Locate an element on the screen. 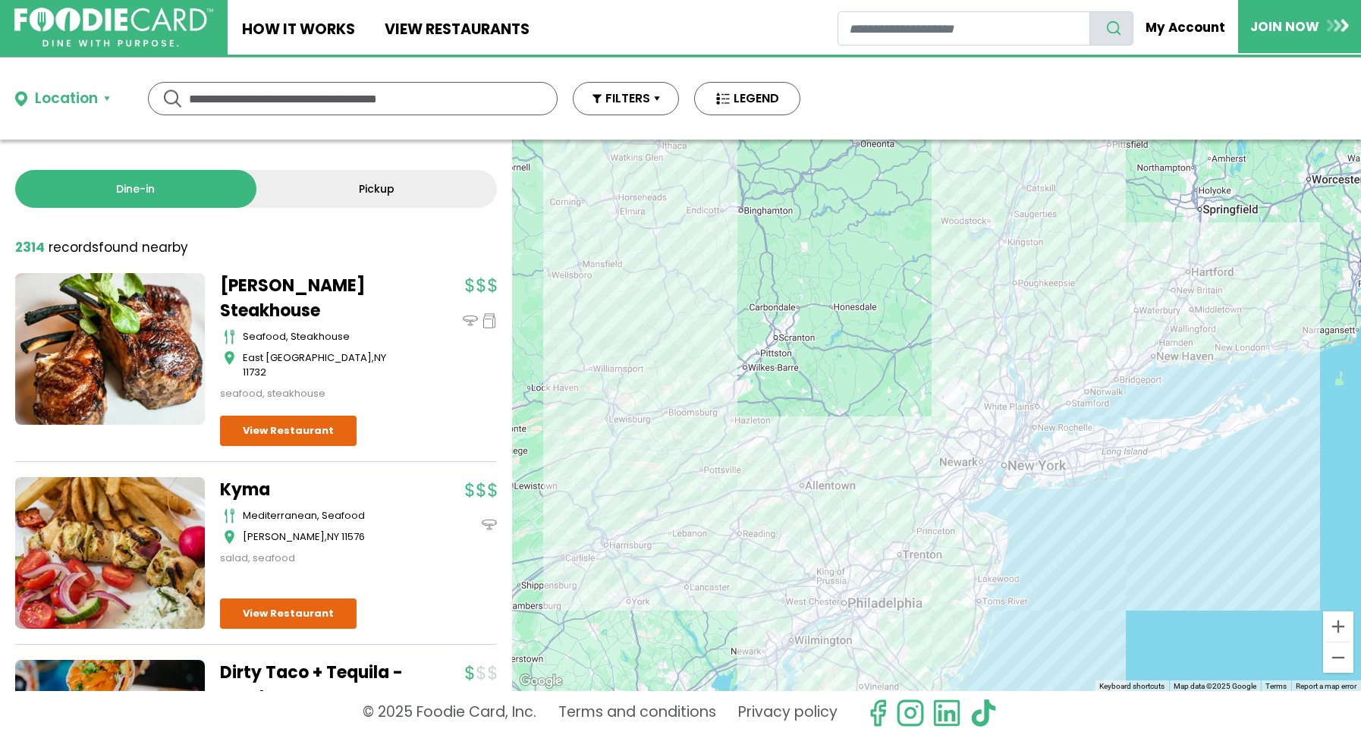 The width and height of the screenshot is (1361, 735). img: tiktok.svg is located at coordinates (983, 713).